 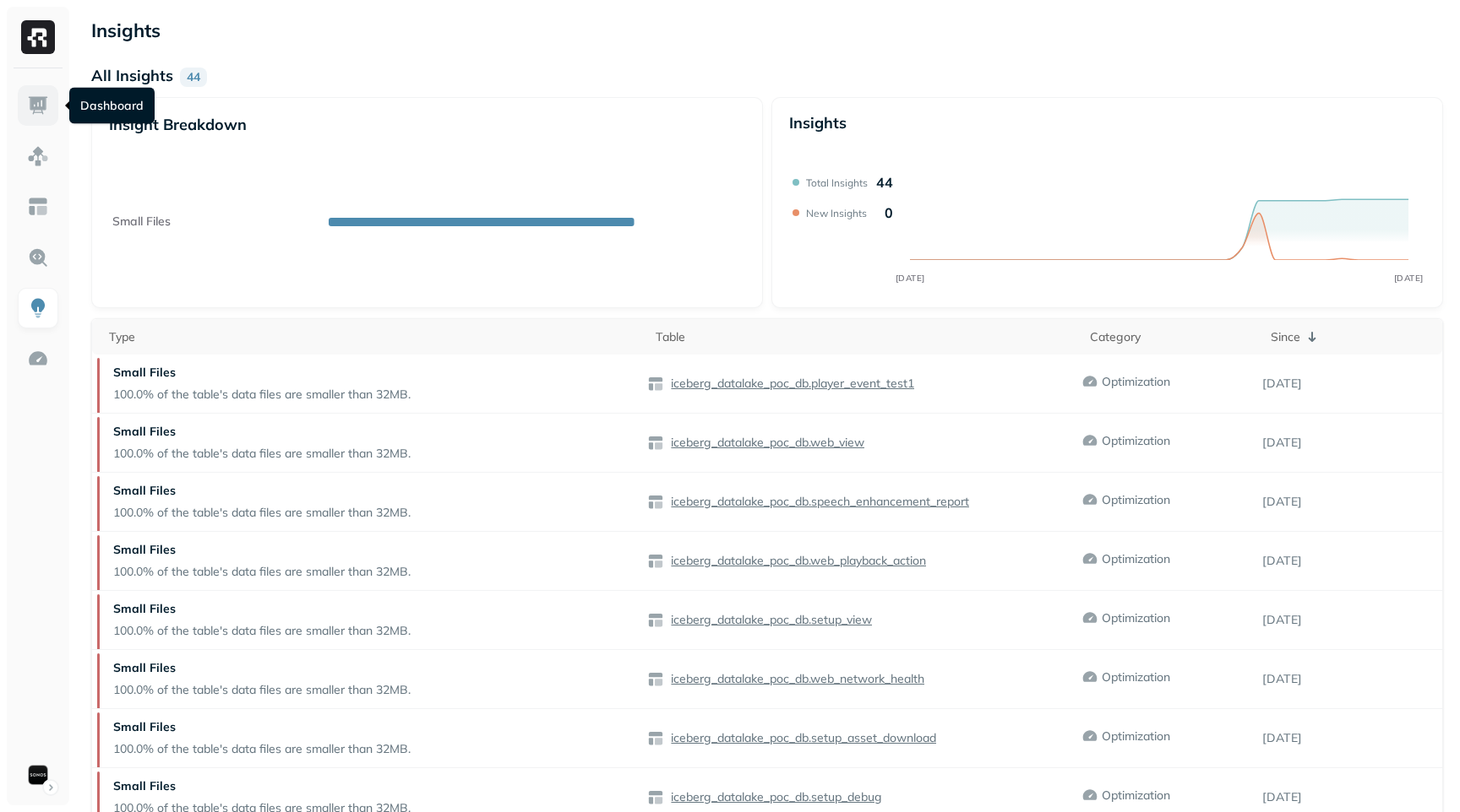 I want to click on img: Ryft, so click(x=38, y=37).